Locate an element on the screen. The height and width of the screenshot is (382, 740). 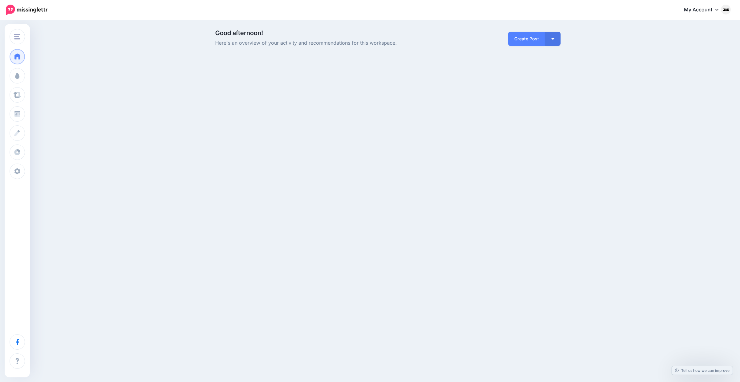
span: Good afternoon! is located at coordinates (239, 33).